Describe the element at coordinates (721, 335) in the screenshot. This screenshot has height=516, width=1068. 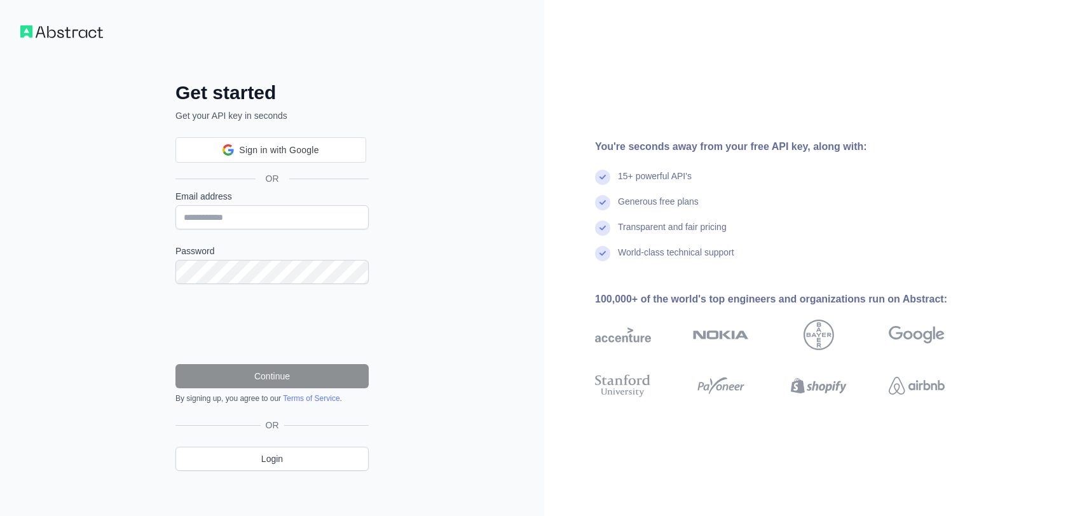
I see `img: nokia` at that location.